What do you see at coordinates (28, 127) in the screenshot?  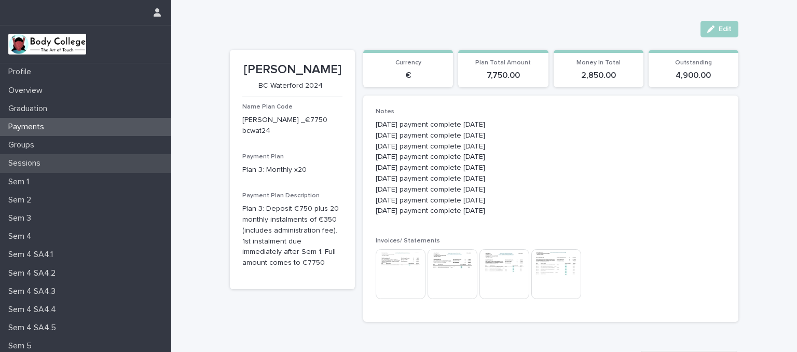 I see `p: Payments` at bounding box center [28, 127].